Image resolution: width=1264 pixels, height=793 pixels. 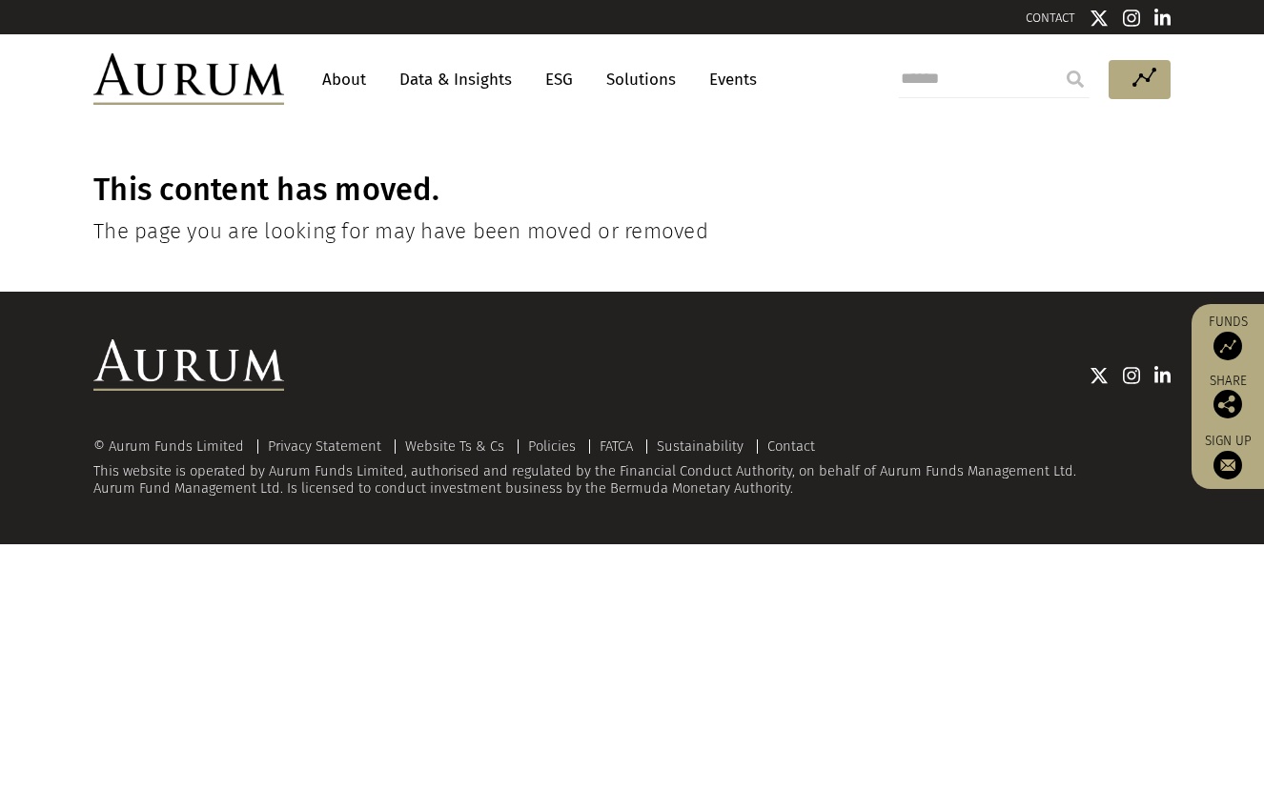 I want to click on a: Policies, so click(x=552, y=446).